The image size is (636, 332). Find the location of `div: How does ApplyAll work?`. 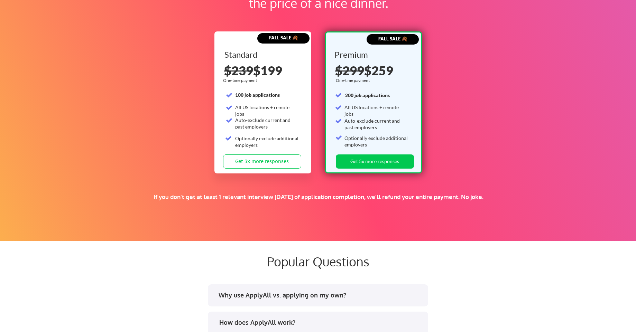

div: How does ApplyAll work? is located at coordinates (321, 323).